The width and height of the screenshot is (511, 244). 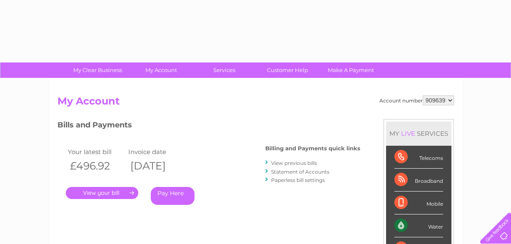 I want to click on th: £496.92, so click(x=96, y=166).